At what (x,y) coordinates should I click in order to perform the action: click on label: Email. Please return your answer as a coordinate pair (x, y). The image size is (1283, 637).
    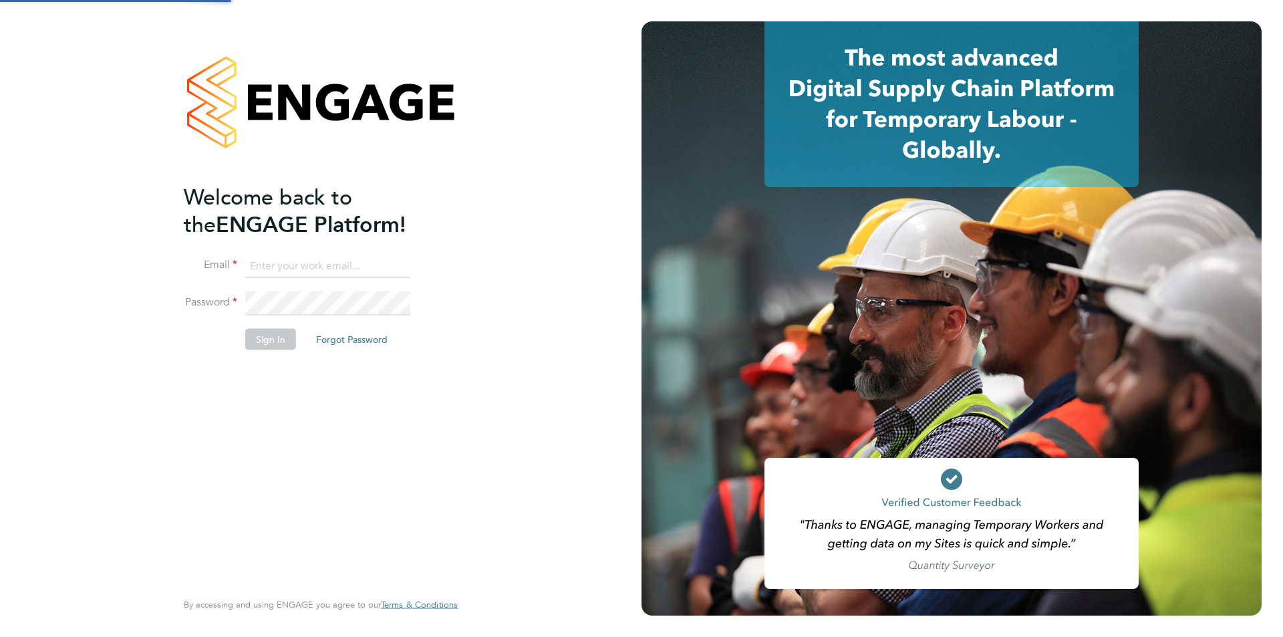
    Looking at the image, I should click on (211, 265).